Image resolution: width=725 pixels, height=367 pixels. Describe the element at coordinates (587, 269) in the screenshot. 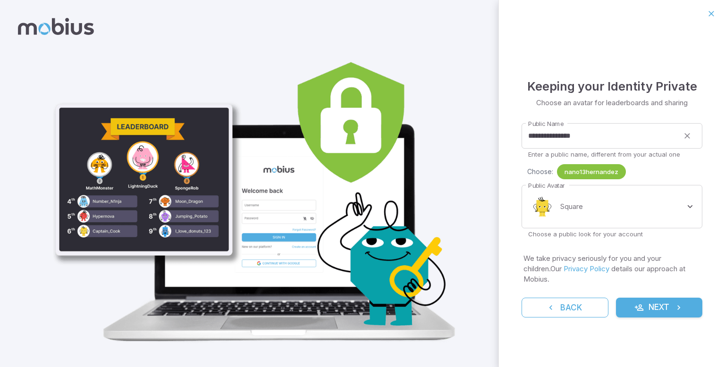

I see `a: Privacy Policy` at that location.